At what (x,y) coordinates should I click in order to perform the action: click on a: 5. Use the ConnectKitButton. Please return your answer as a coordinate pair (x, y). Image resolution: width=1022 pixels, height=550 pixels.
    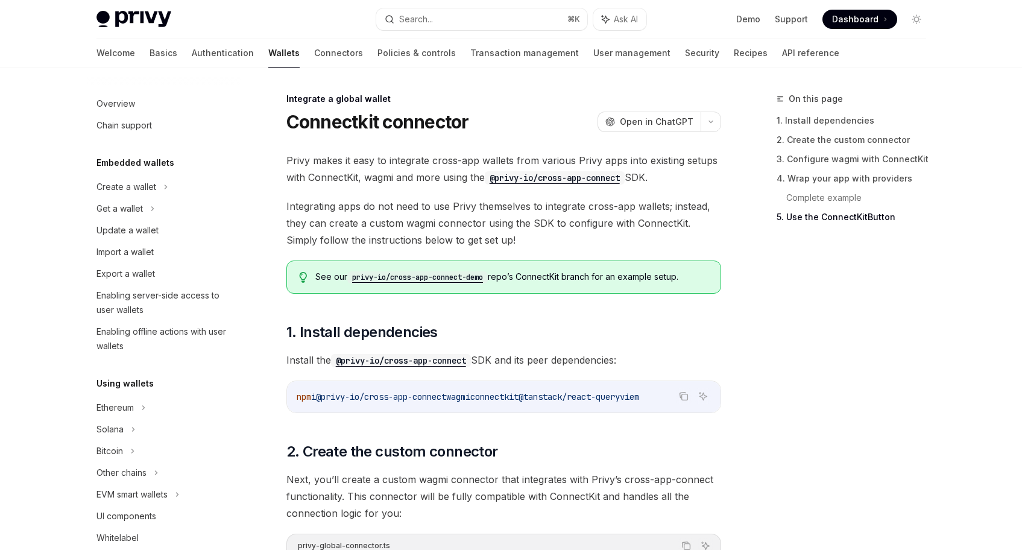
    Looking at the image, I should click on (856, 217).